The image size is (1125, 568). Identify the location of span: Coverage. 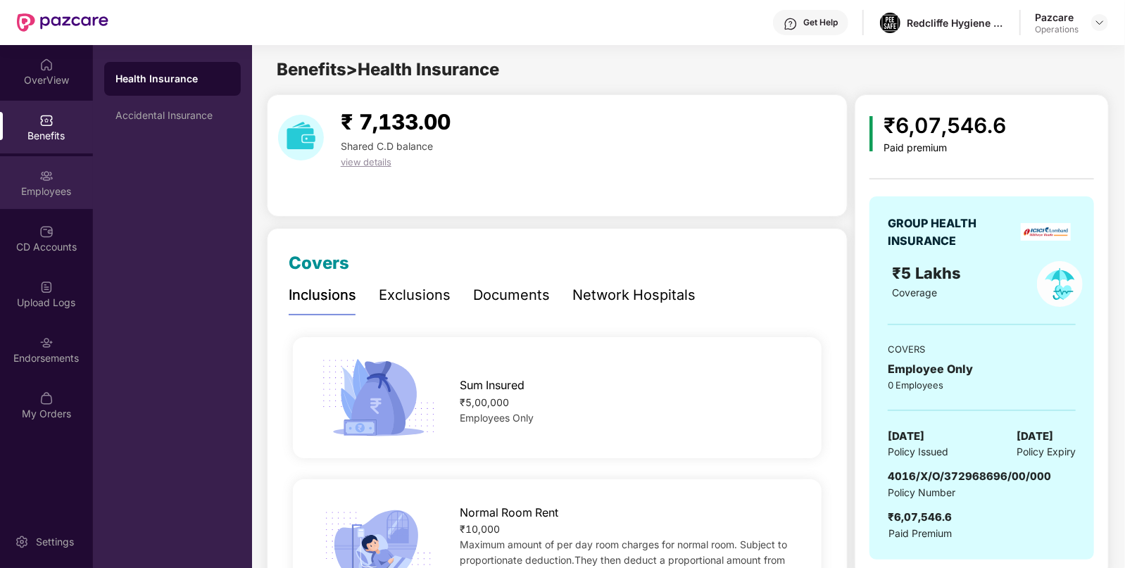
(914, 292).